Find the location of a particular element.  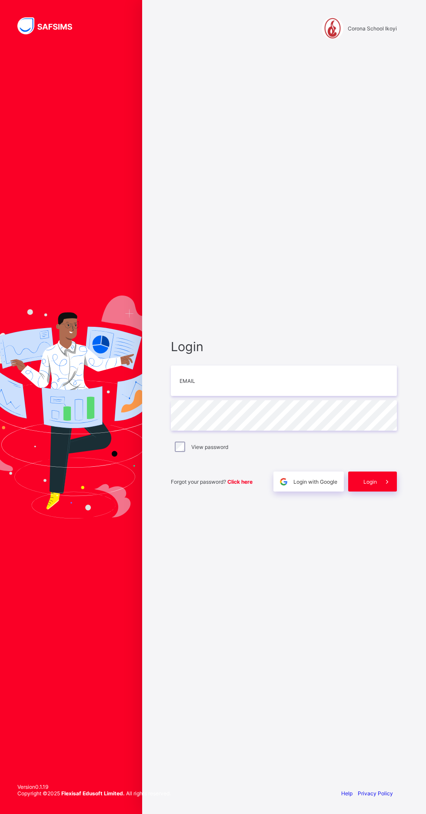

span: Copyright © 2025 All rights reserved. is located at coordinates (94, 793).